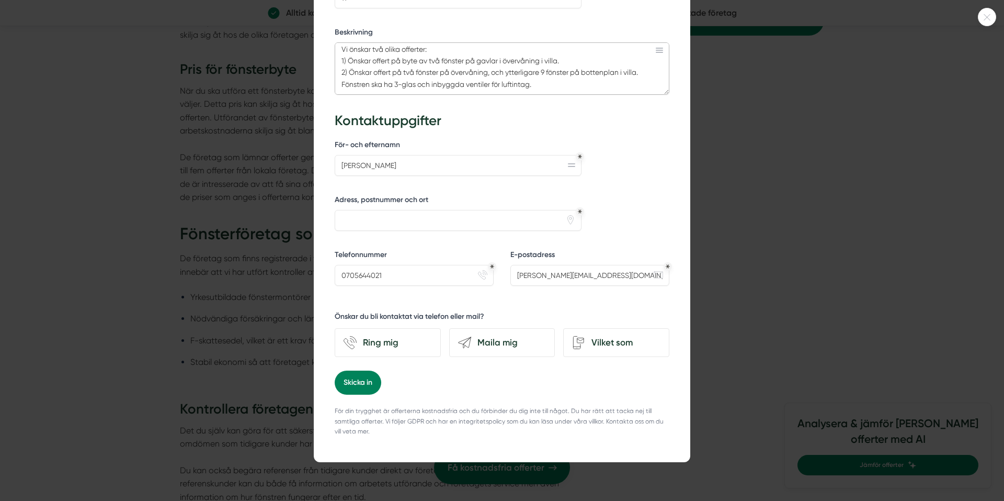  I want to click on label: För- och efternamn, so click(458, 146).